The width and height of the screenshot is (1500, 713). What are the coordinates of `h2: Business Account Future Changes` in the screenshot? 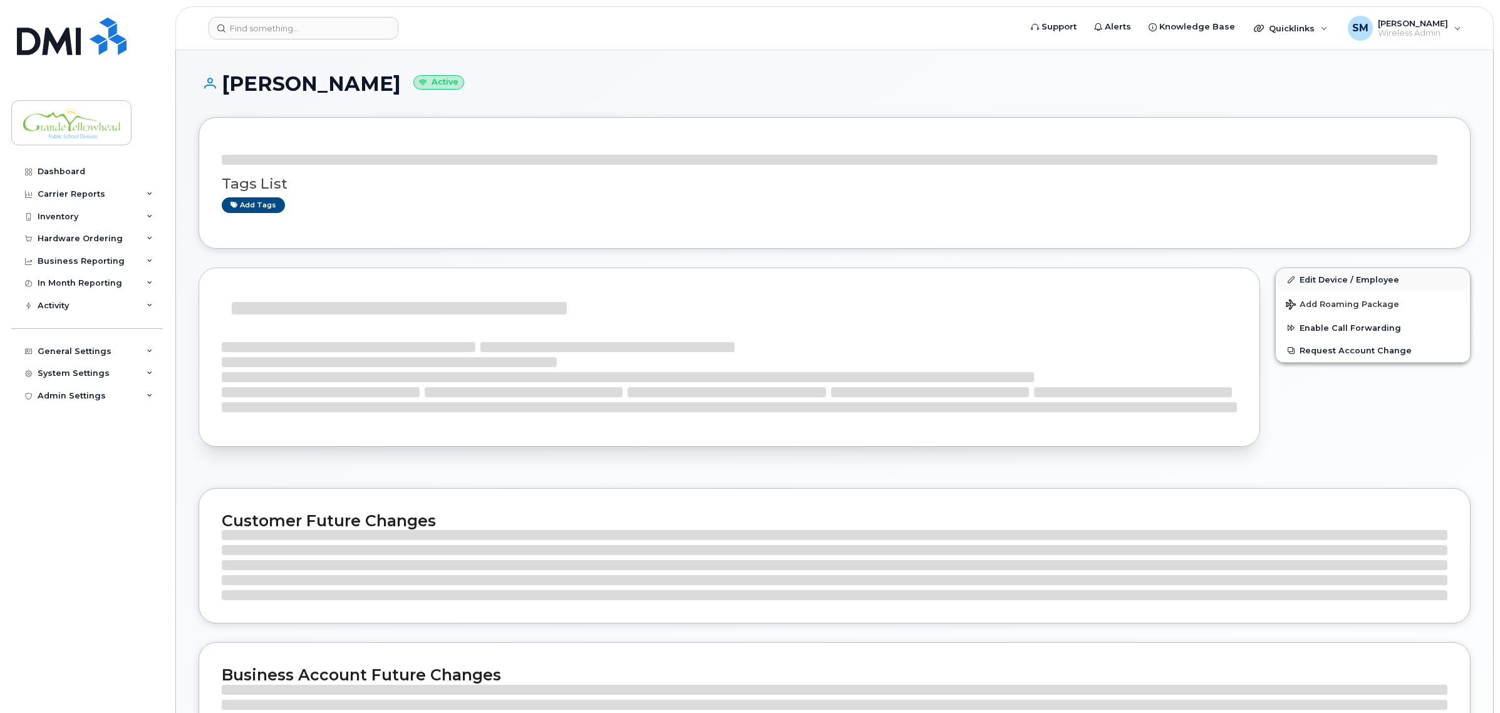 It's located at (834, 675).